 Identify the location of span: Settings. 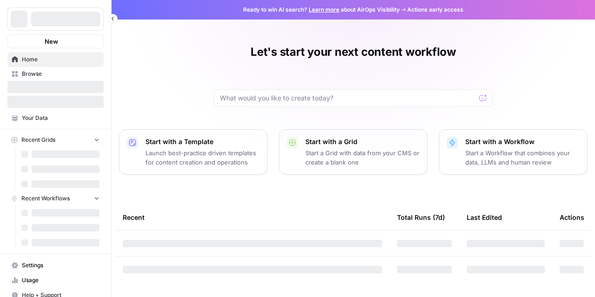
(60, 265).